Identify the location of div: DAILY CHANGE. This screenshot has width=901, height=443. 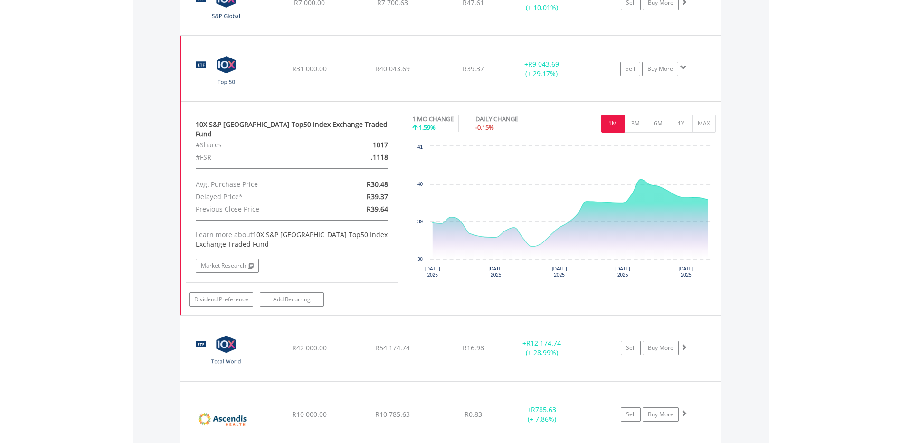
(513, 119).